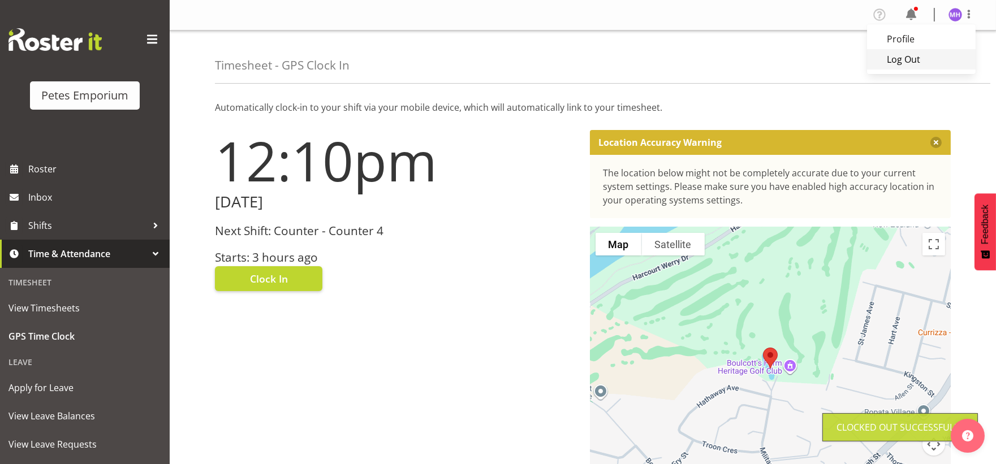 Image resolution: width=996 pixels, height=464 pixels. Describe the element at coordinates (85, 388) in the screenshot. I see `span: Apply for Leave` at that location.